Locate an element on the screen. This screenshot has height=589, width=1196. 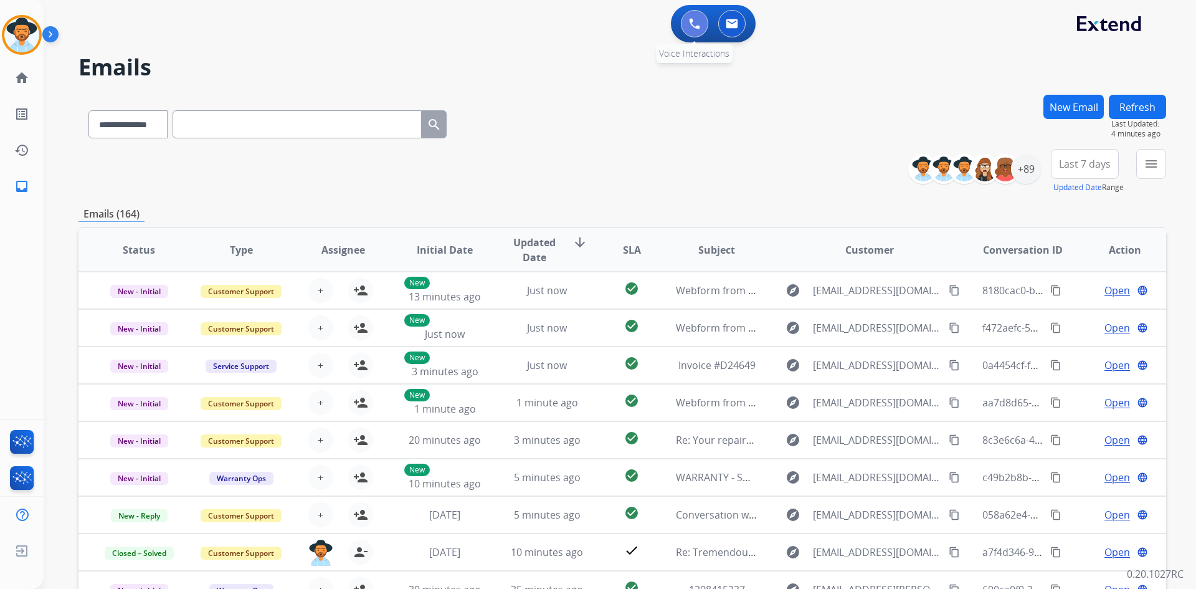
span: Re: Tremendous Fulfillment is located at coordinates (740, 552).